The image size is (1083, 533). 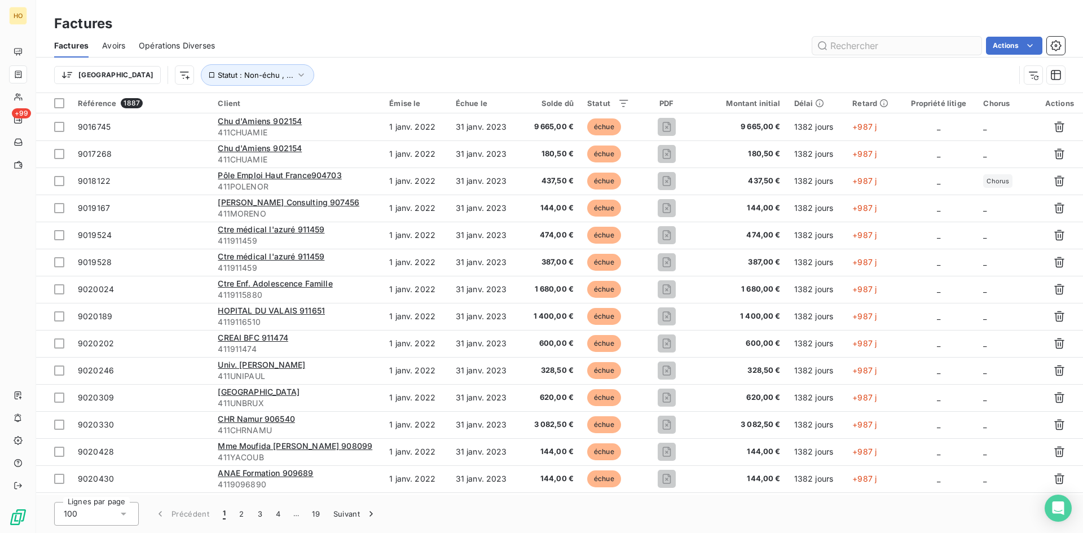 What do you see at coordinates (224, 514) in the screenshot?
I see `button: 1` at bounding box center [224, 514].